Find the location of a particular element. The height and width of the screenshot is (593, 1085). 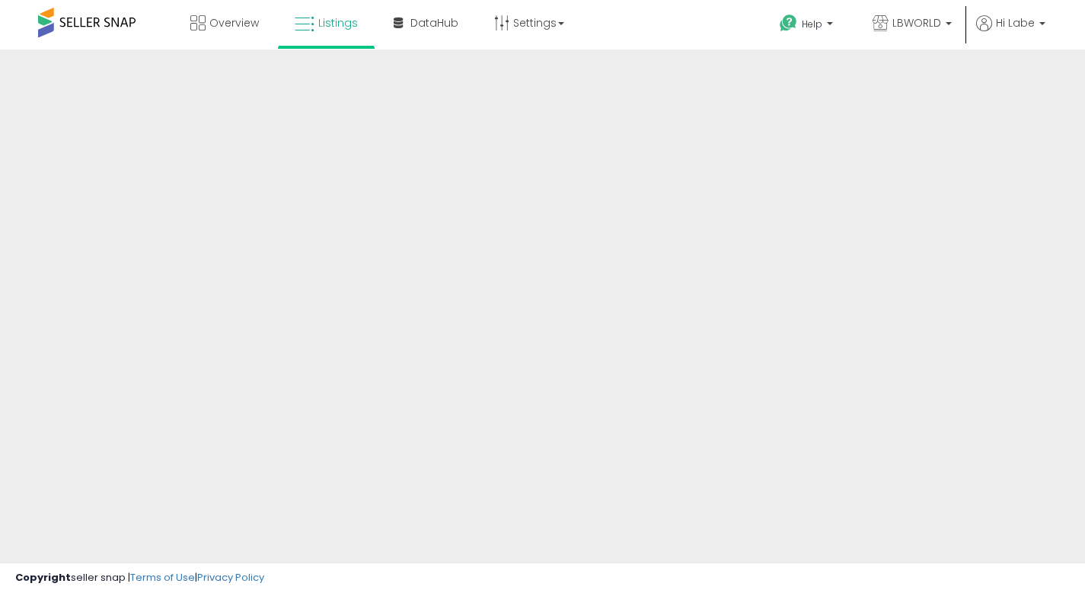

span: DataHub is located at coordinates (434, 23).